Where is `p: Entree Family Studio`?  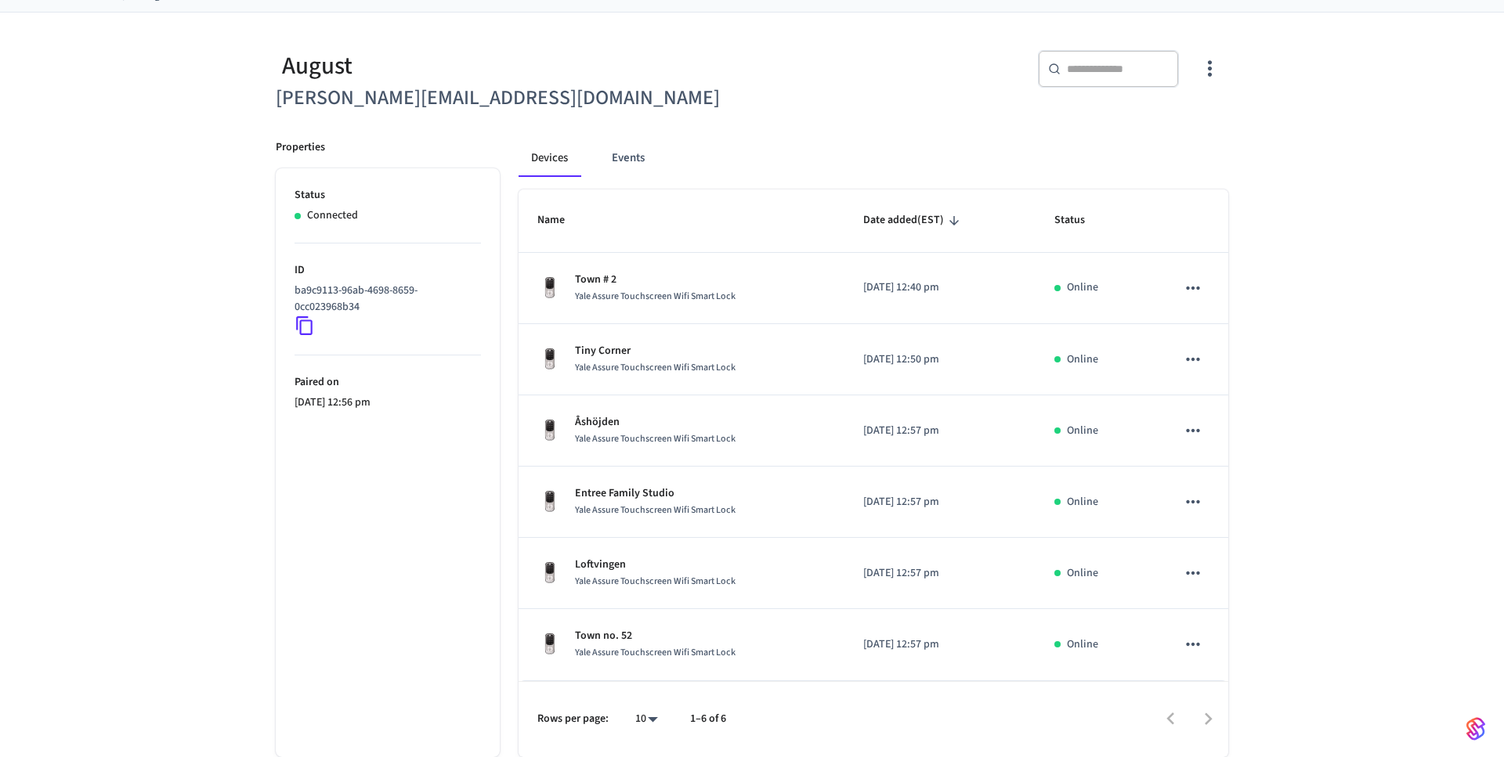 p: Entree Family Studio is located at coordinates (655, 493).